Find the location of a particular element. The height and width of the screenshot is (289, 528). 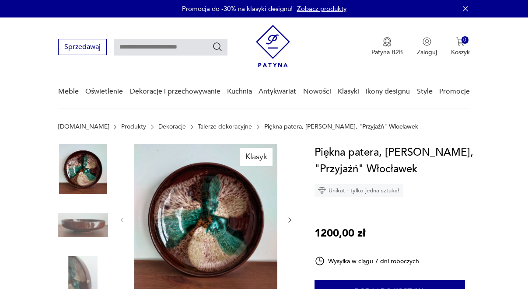

div: Unikat - tylko jedna sztuka! is located at coordinates (359, 191).